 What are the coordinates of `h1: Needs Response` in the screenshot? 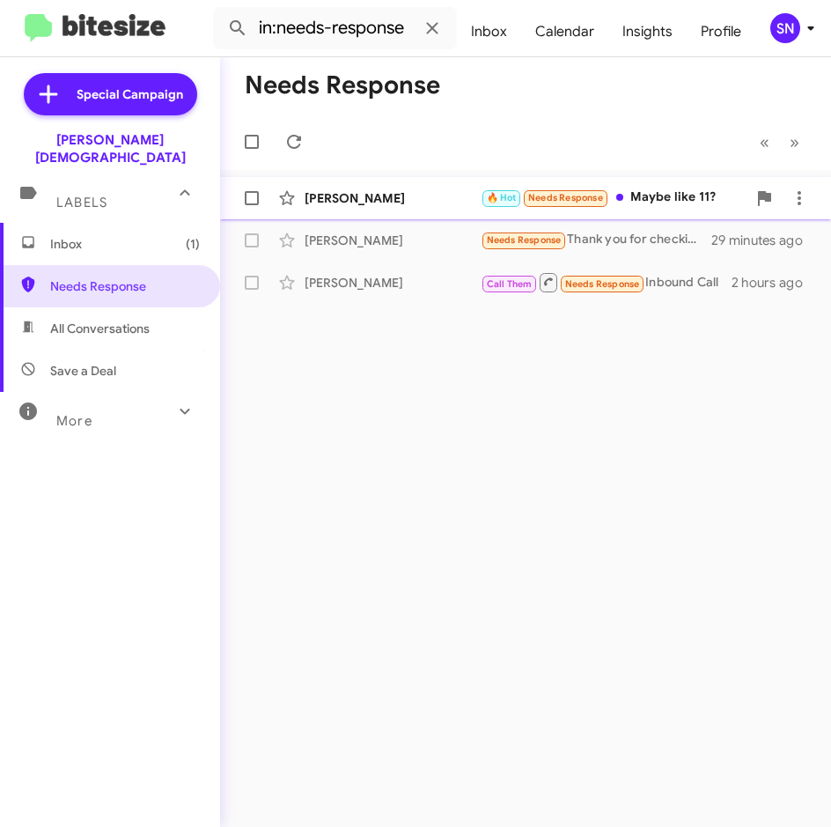 It's located at (342, 85).